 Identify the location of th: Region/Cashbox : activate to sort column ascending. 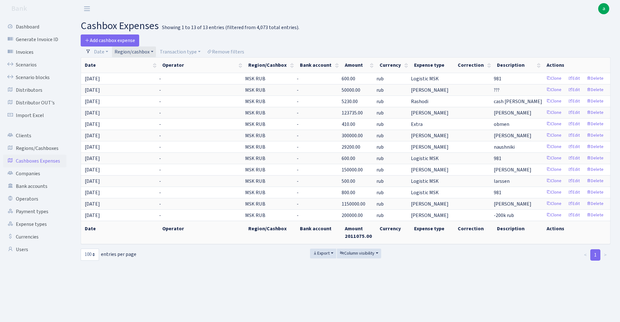
(270, 65).